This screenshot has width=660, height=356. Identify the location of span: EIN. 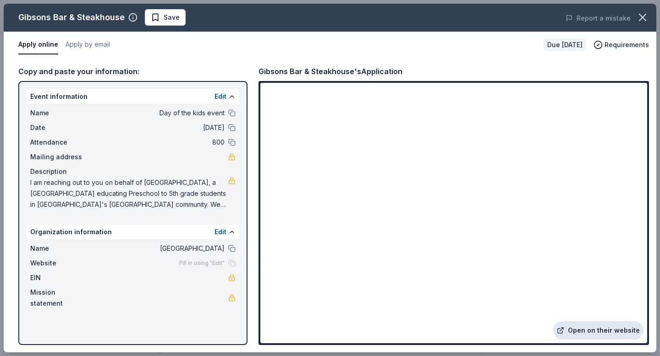
(61, 278).